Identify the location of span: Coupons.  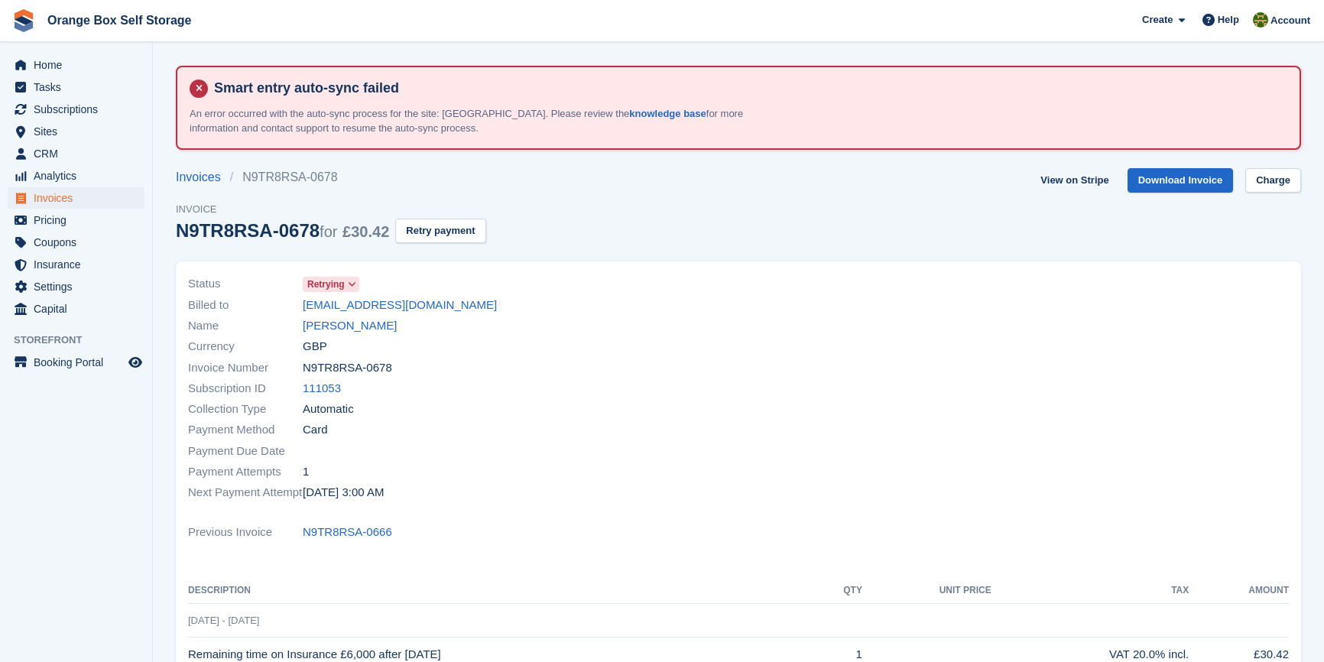
(80, 242).